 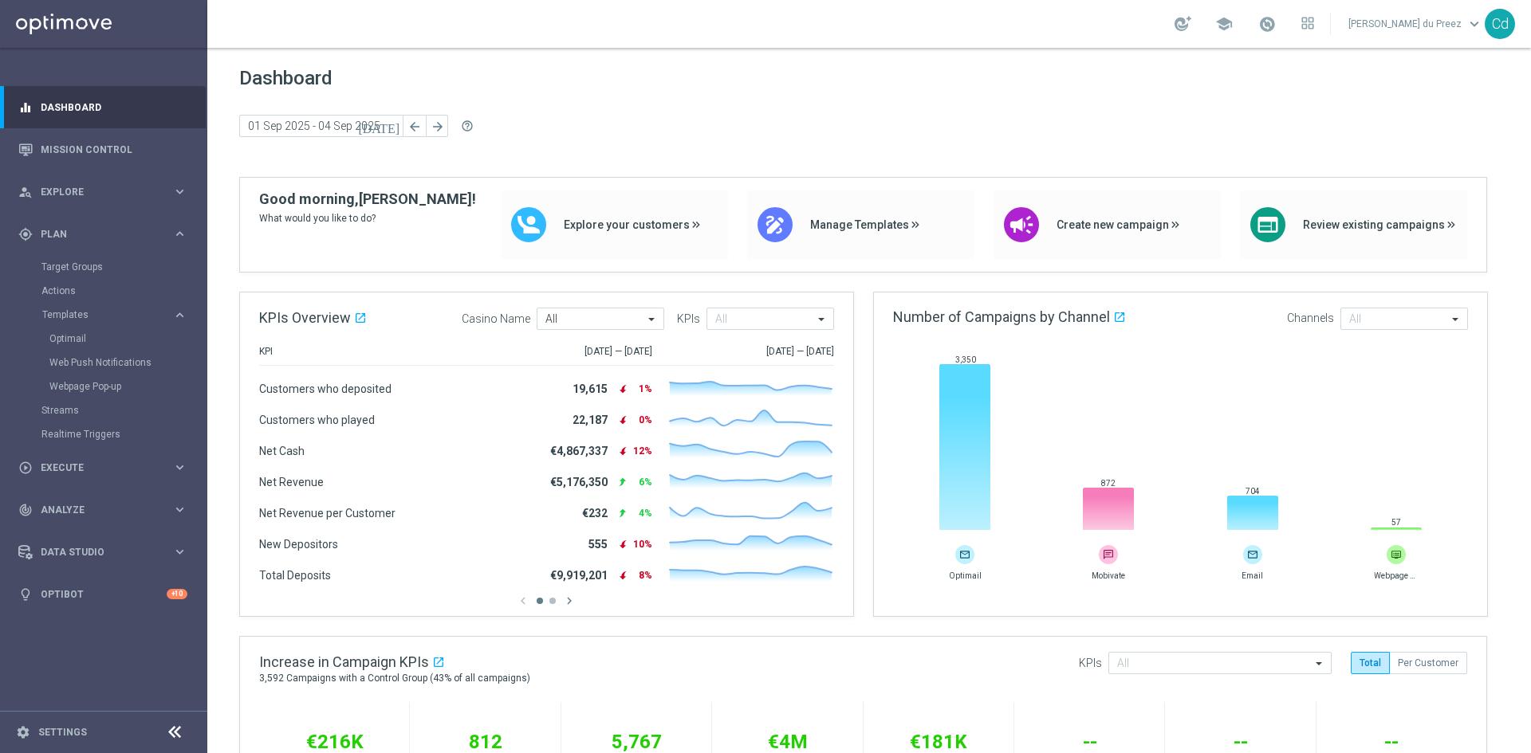 What do you see at coordinates (128, 339) in the screenshot?
I see `div: Optimail` at bounding box center [128, 339].